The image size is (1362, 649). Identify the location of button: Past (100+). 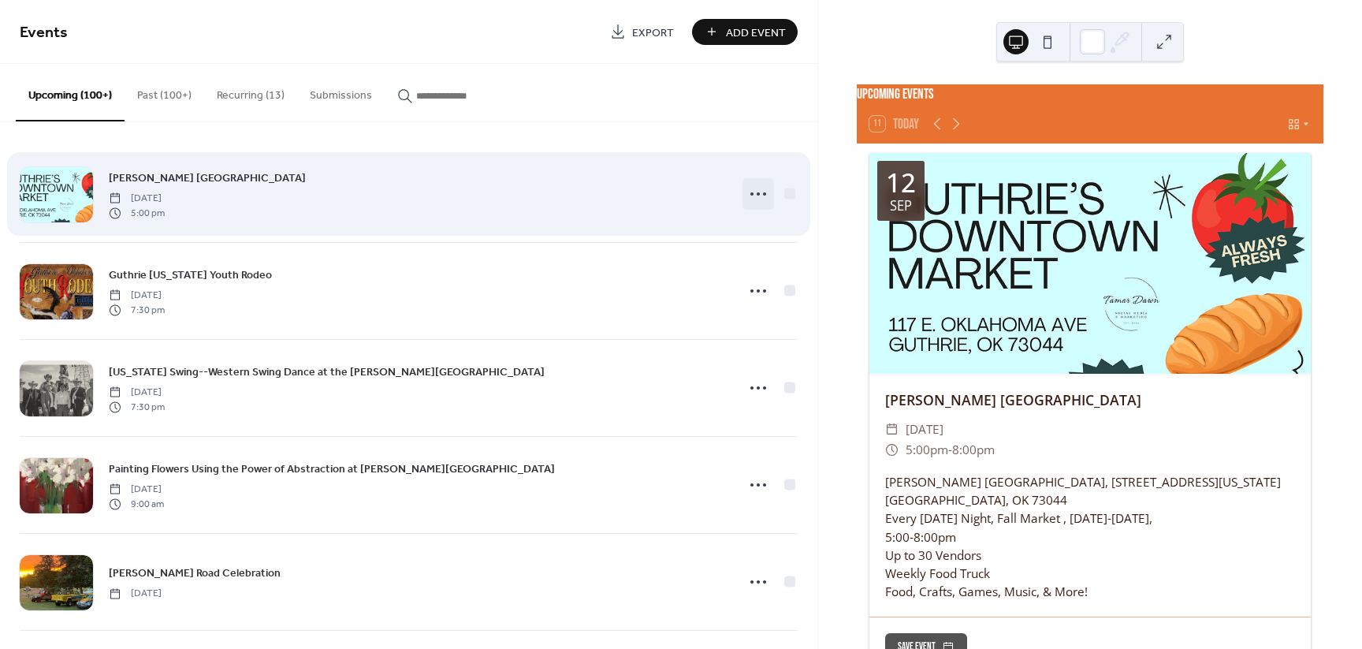
(164, 91).